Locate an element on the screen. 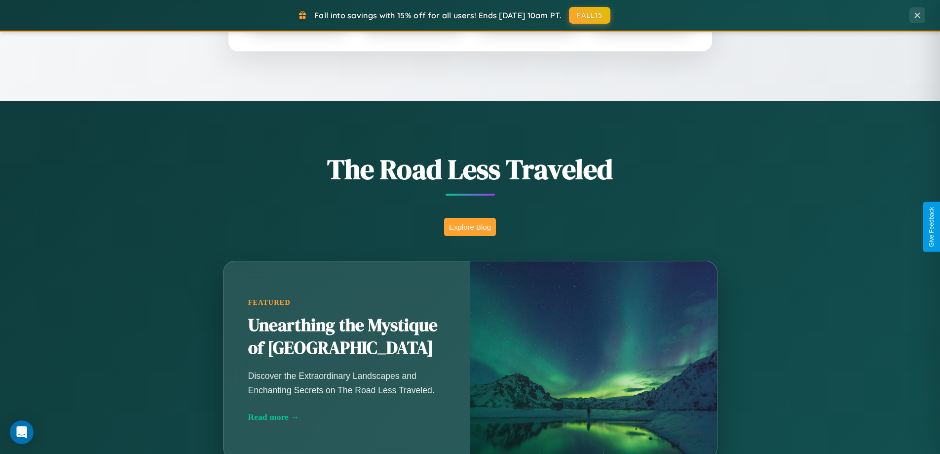  button: FALL15 is located at coordinates (590, 15).